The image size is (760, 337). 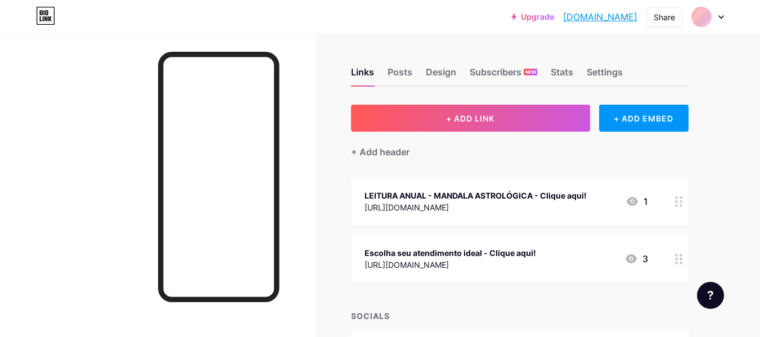 What do you see at coordinates (381, 152) in the screenshot?
I see `div: + Add header` at bounding box center [381, 152].